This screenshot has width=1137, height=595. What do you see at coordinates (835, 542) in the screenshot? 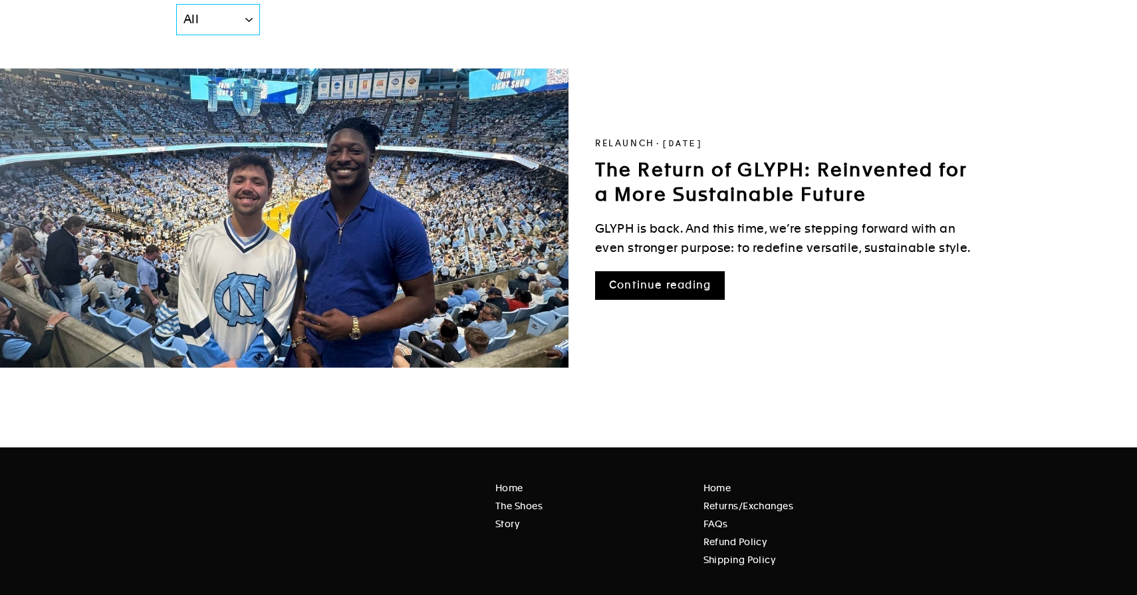
I see `a: Refund Policy` at bounding box center [835, 542].